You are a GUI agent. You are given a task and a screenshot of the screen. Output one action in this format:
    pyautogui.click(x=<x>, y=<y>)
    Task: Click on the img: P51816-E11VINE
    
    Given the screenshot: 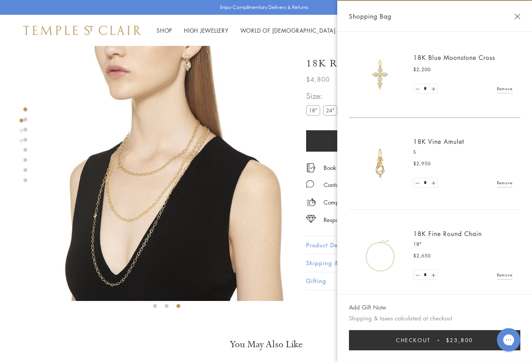 What is the action you would take?
    pyautogui.click(x=380, y=164)
    